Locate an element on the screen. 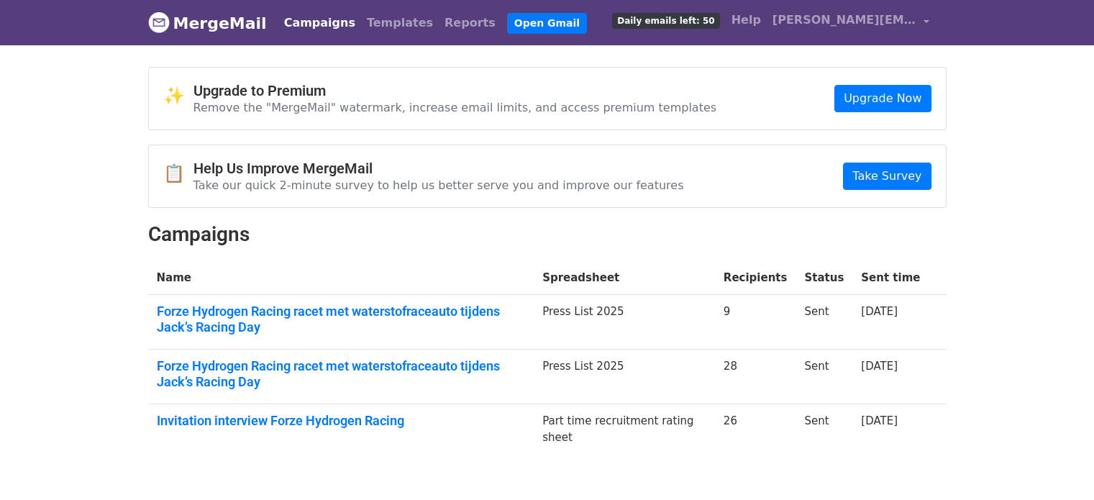 The height and width of the screenshot is (500, 1094). img: MergeMail logo is located at coordinates (159, 22).